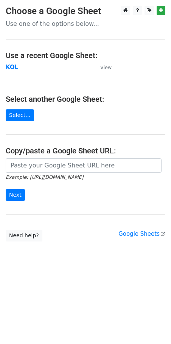 This screenshot has height=344, width=171. What do you see at coordinates (12, 67) in the screenshot?
I see `a: KOL` at bounding box center [12, 67].